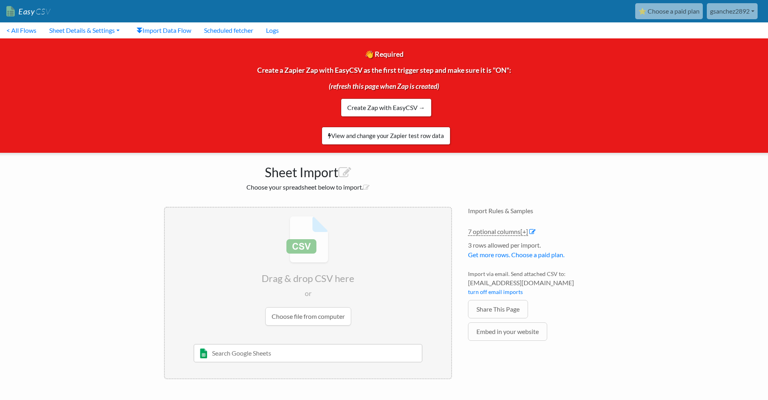 This screenshot has width=768, height=400. I want to click on a: View and change your Zapier test row data, so click(386, 136).